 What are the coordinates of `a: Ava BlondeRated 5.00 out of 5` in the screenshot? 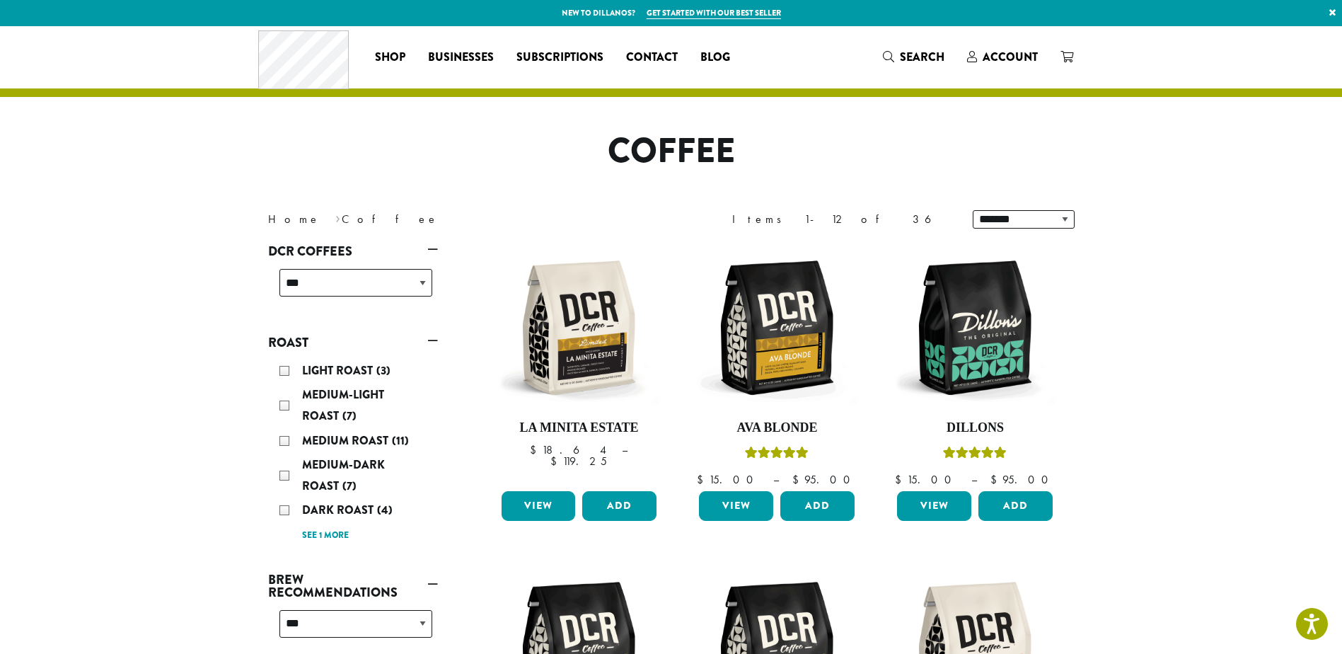 It's located at (777, 366).